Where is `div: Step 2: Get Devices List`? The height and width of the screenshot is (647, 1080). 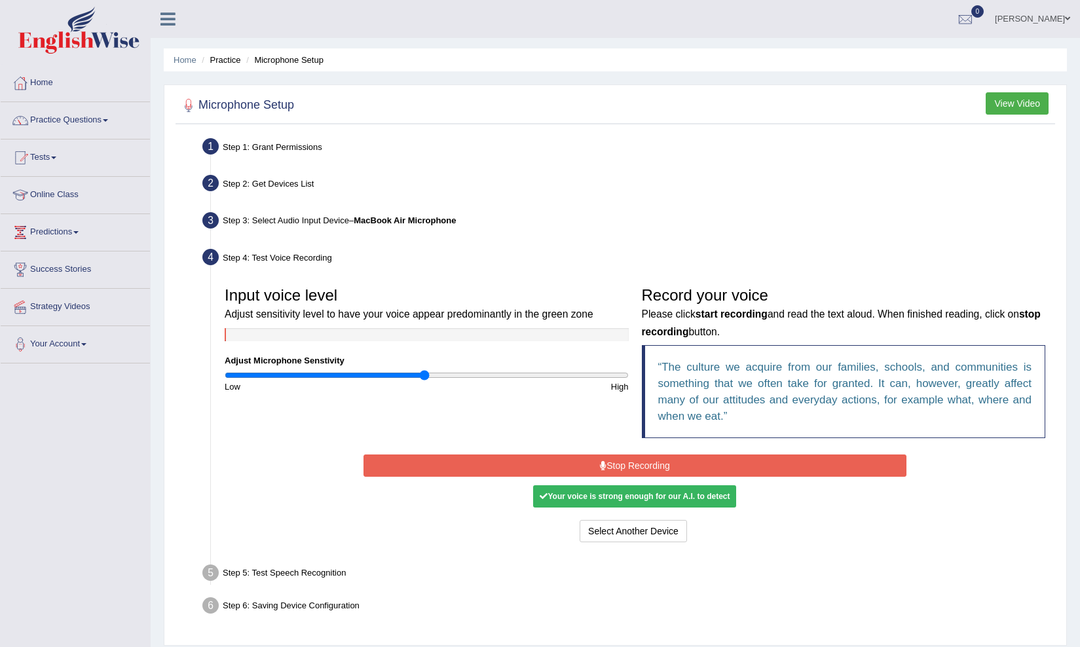
div: Step 2: Get Devices List is located at coordinates (628, 185).